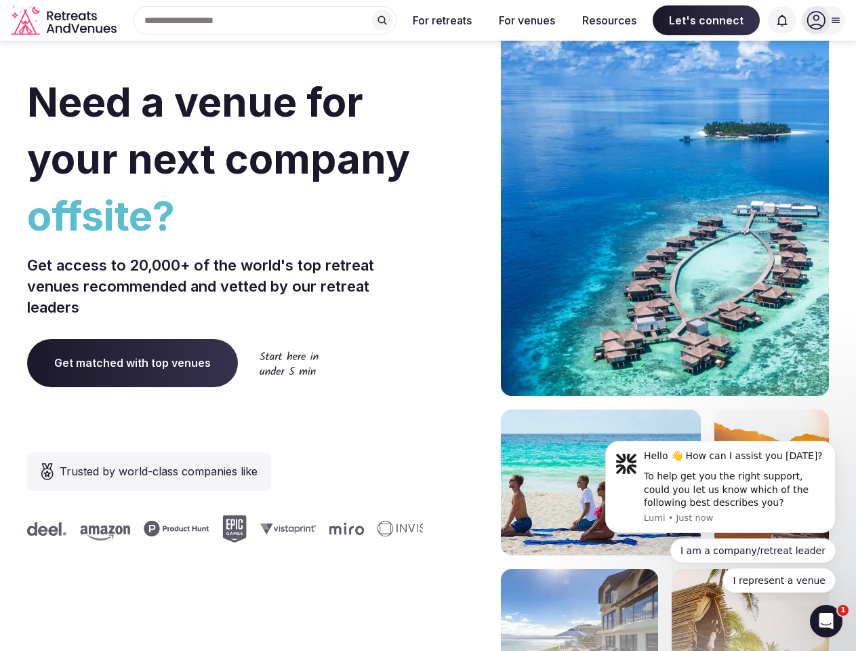  What do you see at coordinates (225, 286) in the screenshot?
I see `p: Get access to 20,000+ of the world's top retreat venues recommended and vetted by our retreat lea...` at bounding box center [225, 286].